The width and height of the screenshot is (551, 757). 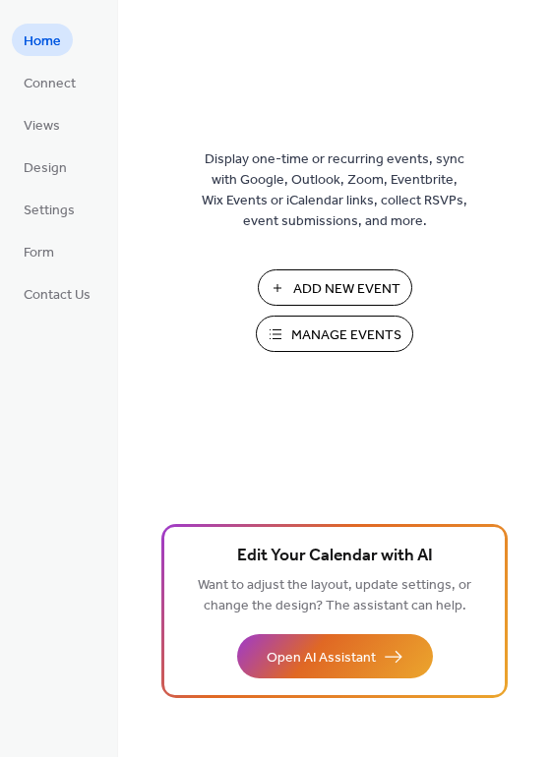 What do you see at coordinates (41, 126) in the screenshot?
I see `span: Views` at bounding box center [41, 126].